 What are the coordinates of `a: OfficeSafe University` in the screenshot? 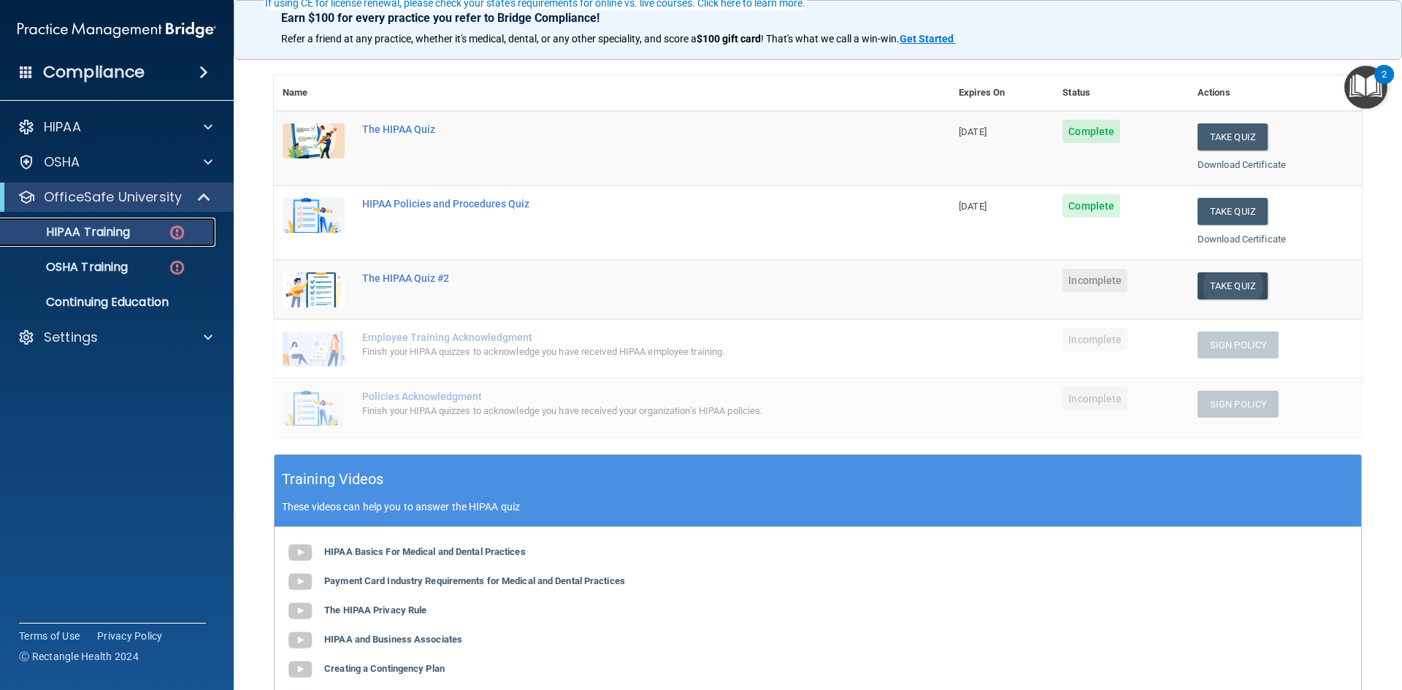 It's located at (115, 197).